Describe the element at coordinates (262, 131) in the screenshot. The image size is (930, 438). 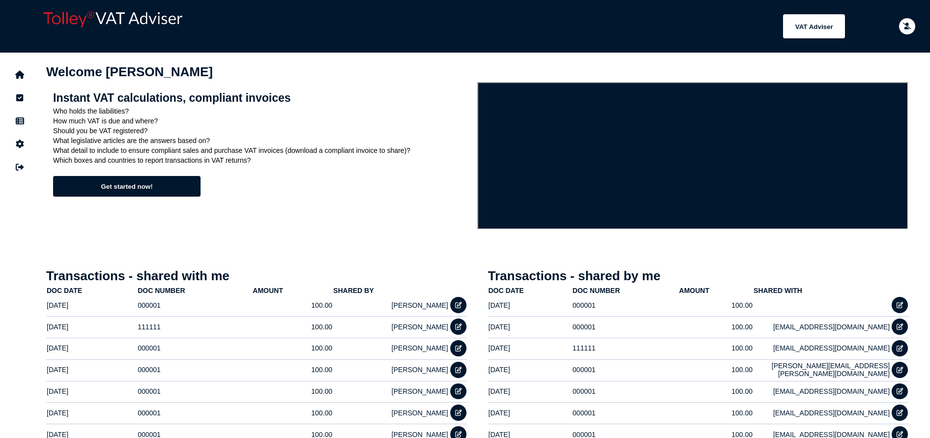
I see `p: Should you be VAT registered?` at that location.